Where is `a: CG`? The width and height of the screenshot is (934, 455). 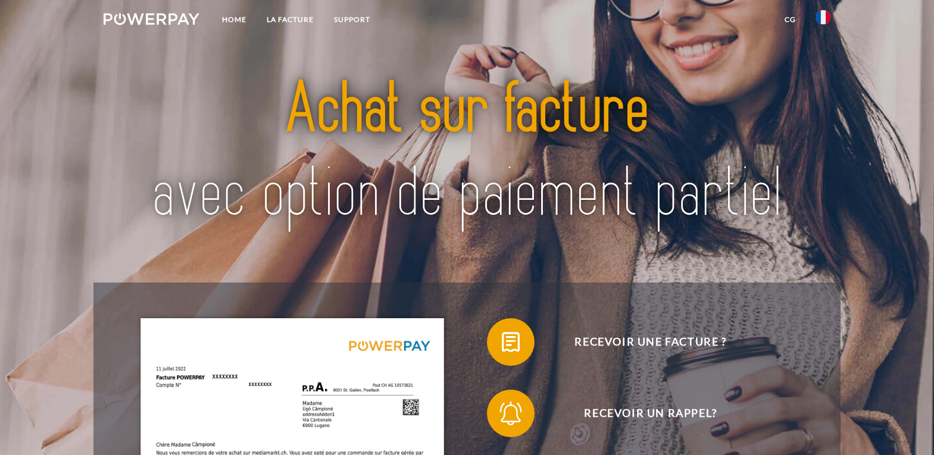
a: CG is located at coordinates (790, 20).